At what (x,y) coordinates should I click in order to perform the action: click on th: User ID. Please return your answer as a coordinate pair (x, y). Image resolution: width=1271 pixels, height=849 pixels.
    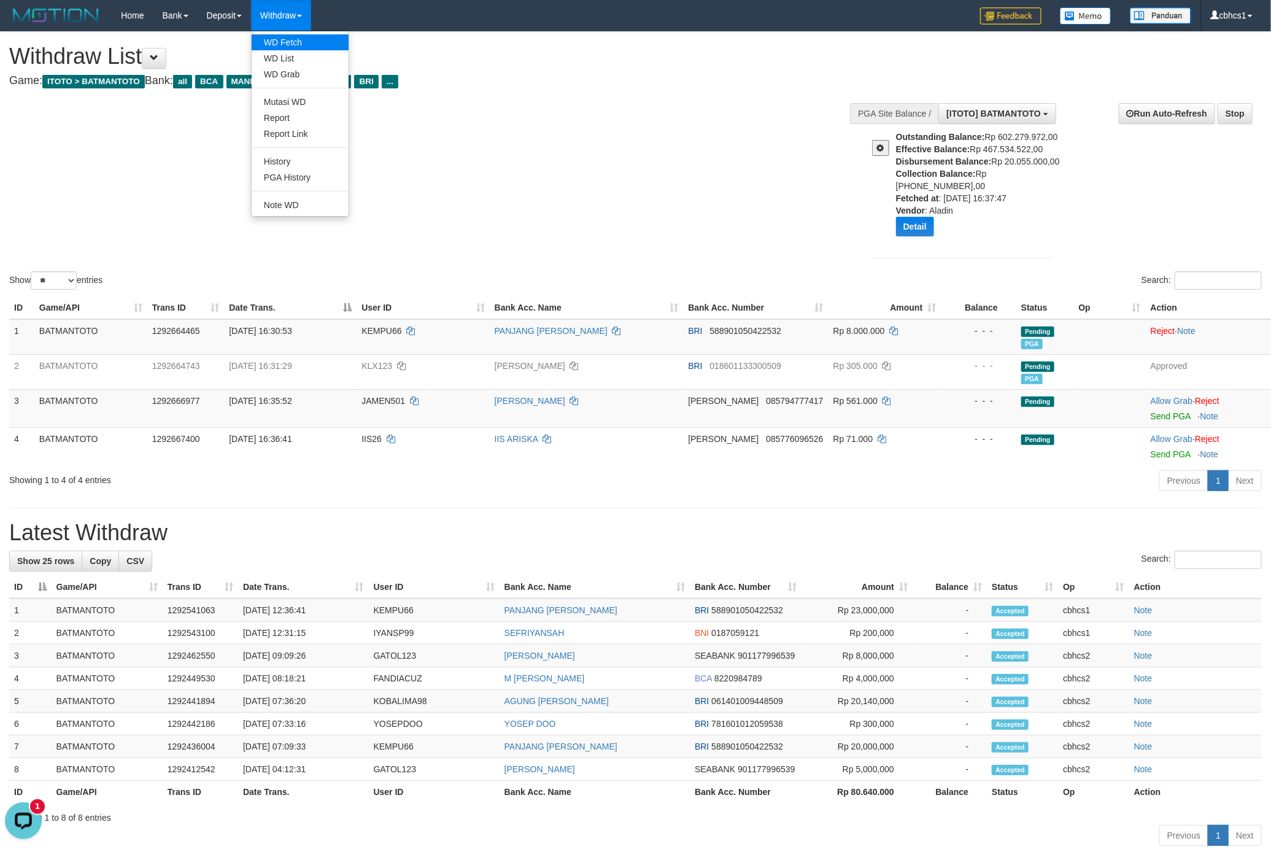
    Looking at the image, I should click on (434, 792).